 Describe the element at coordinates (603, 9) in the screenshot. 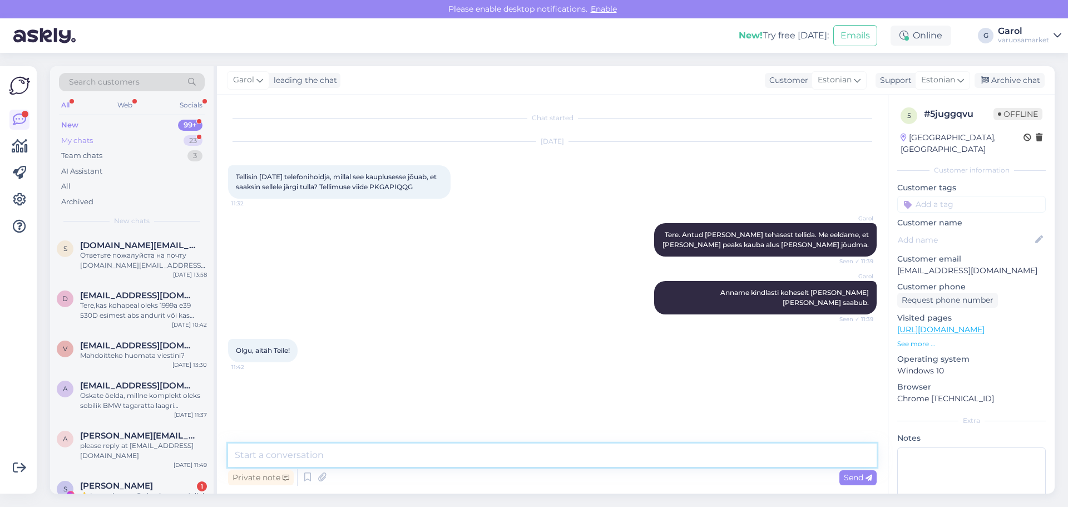

I see `span: Enable` at that location.